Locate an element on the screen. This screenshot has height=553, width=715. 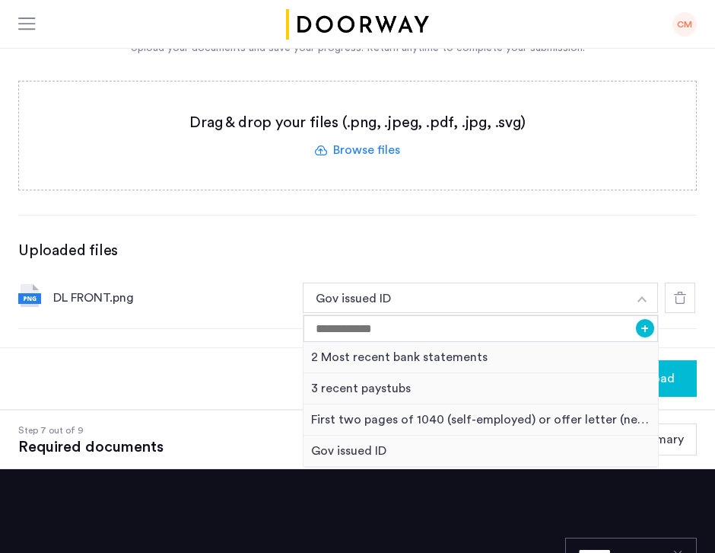
img: logo is located at coordinates (358, 24).